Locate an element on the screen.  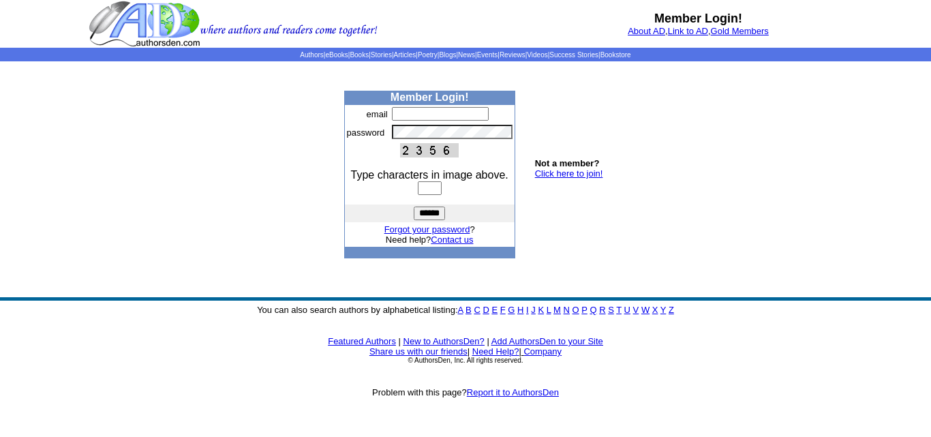
a: Stories is located at coordinates (381, 55).